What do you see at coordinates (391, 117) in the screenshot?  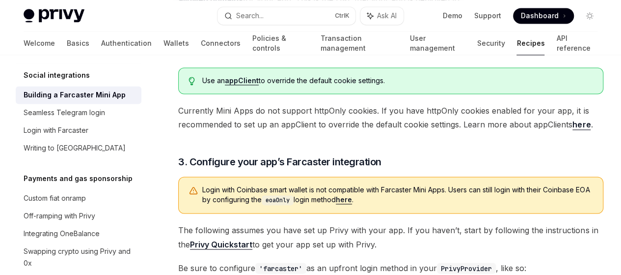 I see `span: Currently Mini Apps do not support httpOnly cookies. If you have httpOnly cookies enabled for you...` at bounding box center [391, 117].